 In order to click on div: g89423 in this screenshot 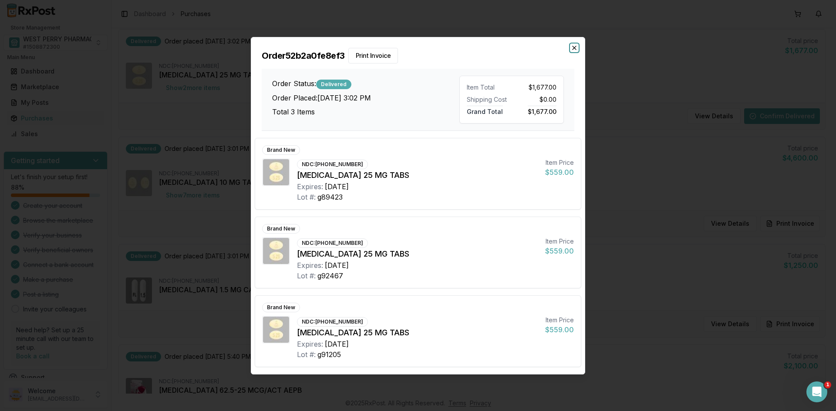, I will do `click(330, 197)`.